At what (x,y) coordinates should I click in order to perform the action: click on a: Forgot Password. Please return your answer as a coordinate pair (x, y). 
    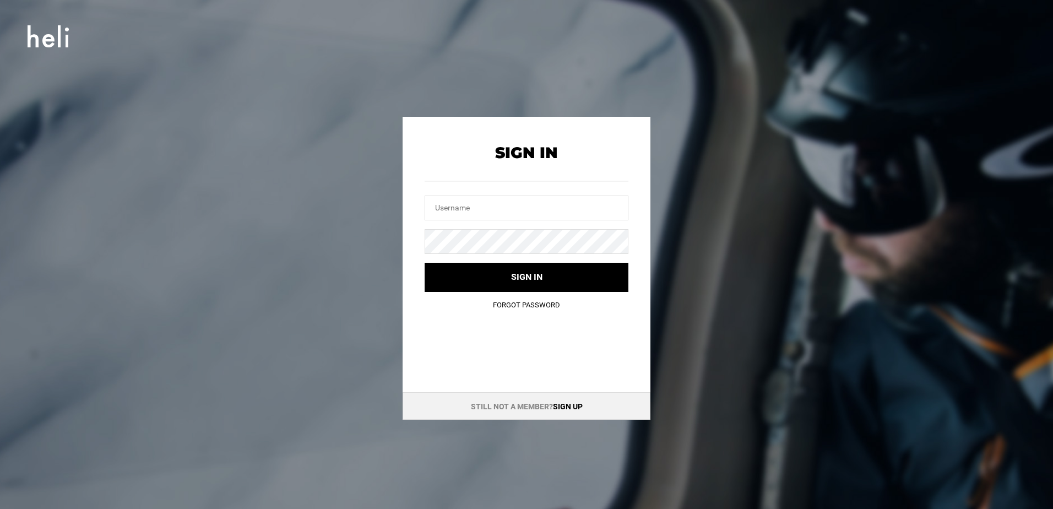
    Looking at the image, I should click on (527, 305).